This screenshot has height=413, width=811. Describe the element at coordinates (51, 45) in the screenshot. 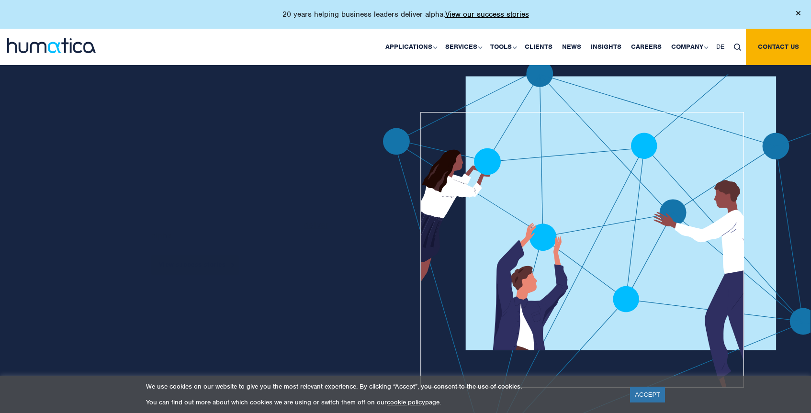

I see `img: logo` at that location.